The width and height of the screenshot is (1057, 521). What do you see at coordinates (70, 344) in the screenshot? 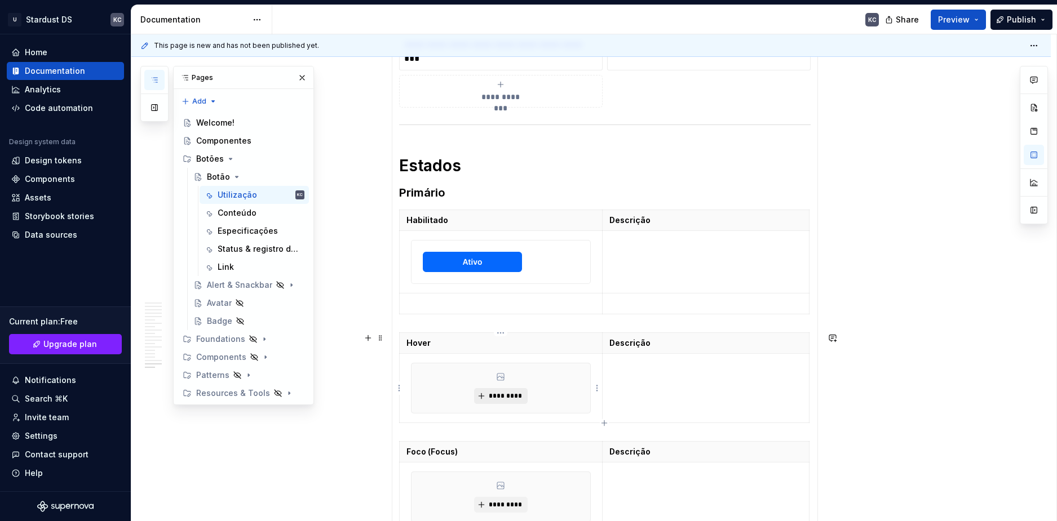
I see `span: Upgrade plan` at bounding box center [70, 344].